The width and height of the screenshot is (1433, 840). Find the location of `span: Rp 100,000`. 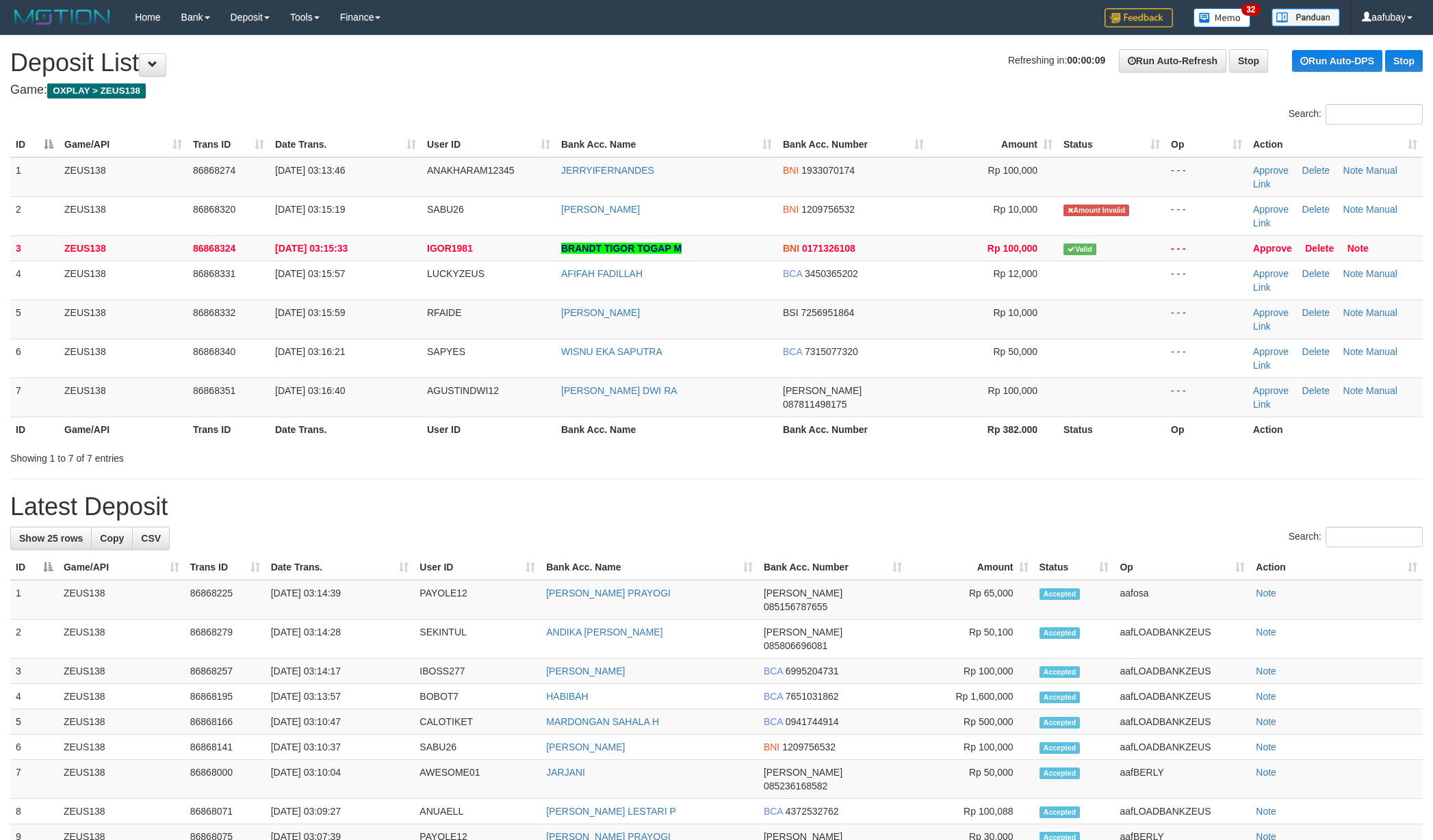

span: Rp 100,000 is located at coordinates (1013, 171).